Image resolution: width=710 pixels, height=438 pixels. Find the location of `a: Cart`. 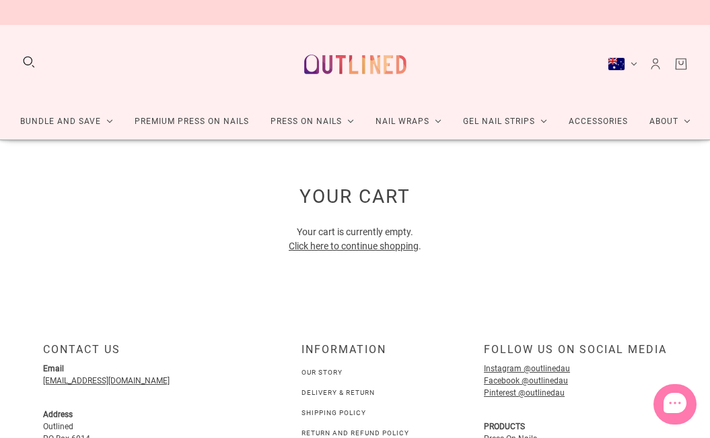

a: Cart is located at coordinates (681, 64).